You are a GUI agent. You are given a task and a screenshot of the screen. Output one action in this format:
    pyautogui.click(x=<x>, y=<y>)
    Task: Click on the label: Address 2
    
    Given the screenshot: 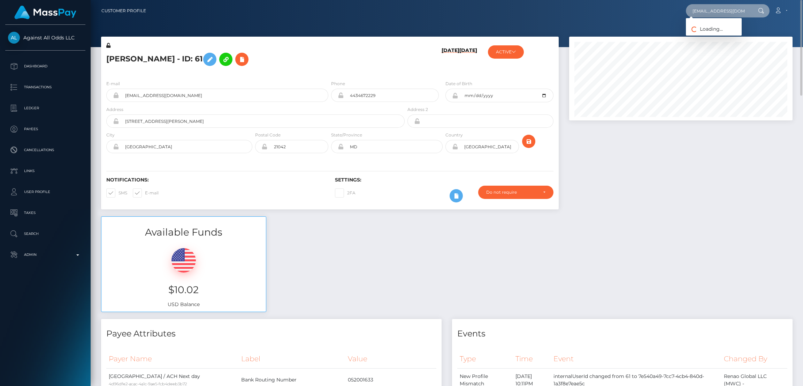 What is the action you would take?
    pyautogui.click(x=418, y=109)
    